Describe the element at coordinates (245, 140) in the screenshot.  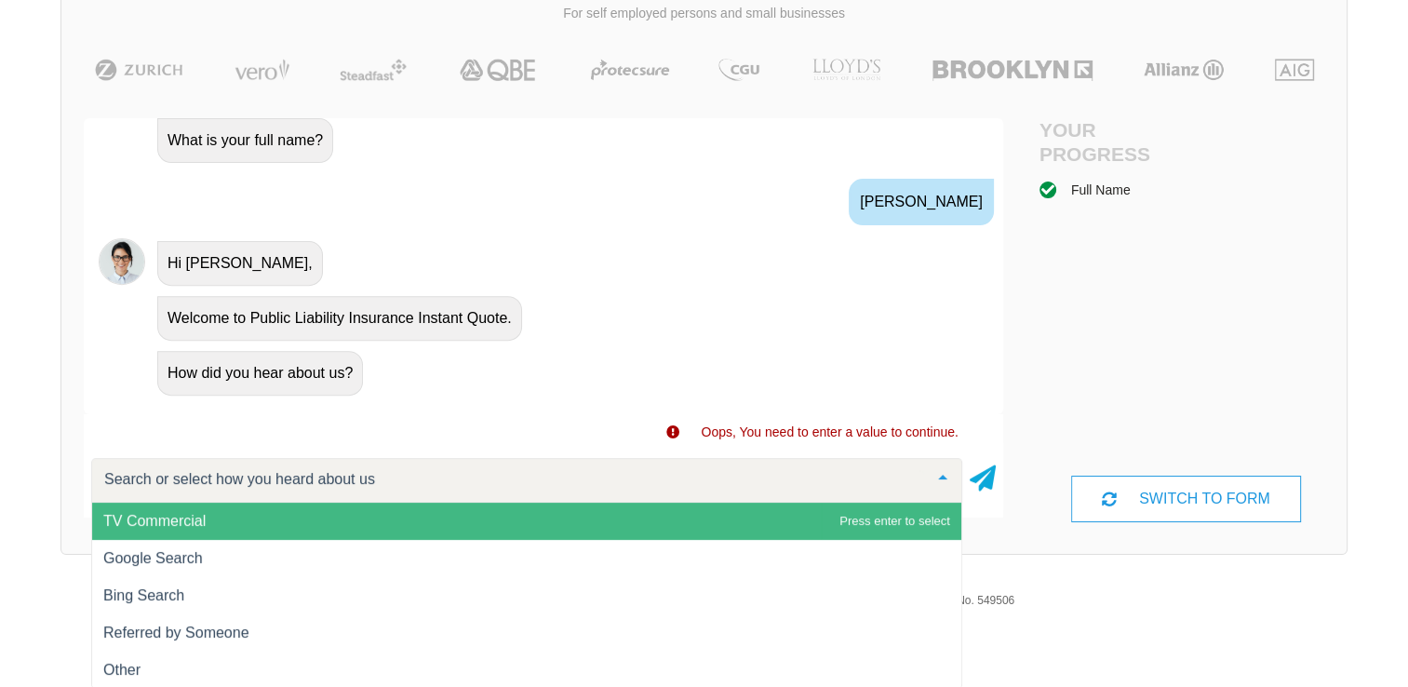
I see `div: What is your full name?` at that location.